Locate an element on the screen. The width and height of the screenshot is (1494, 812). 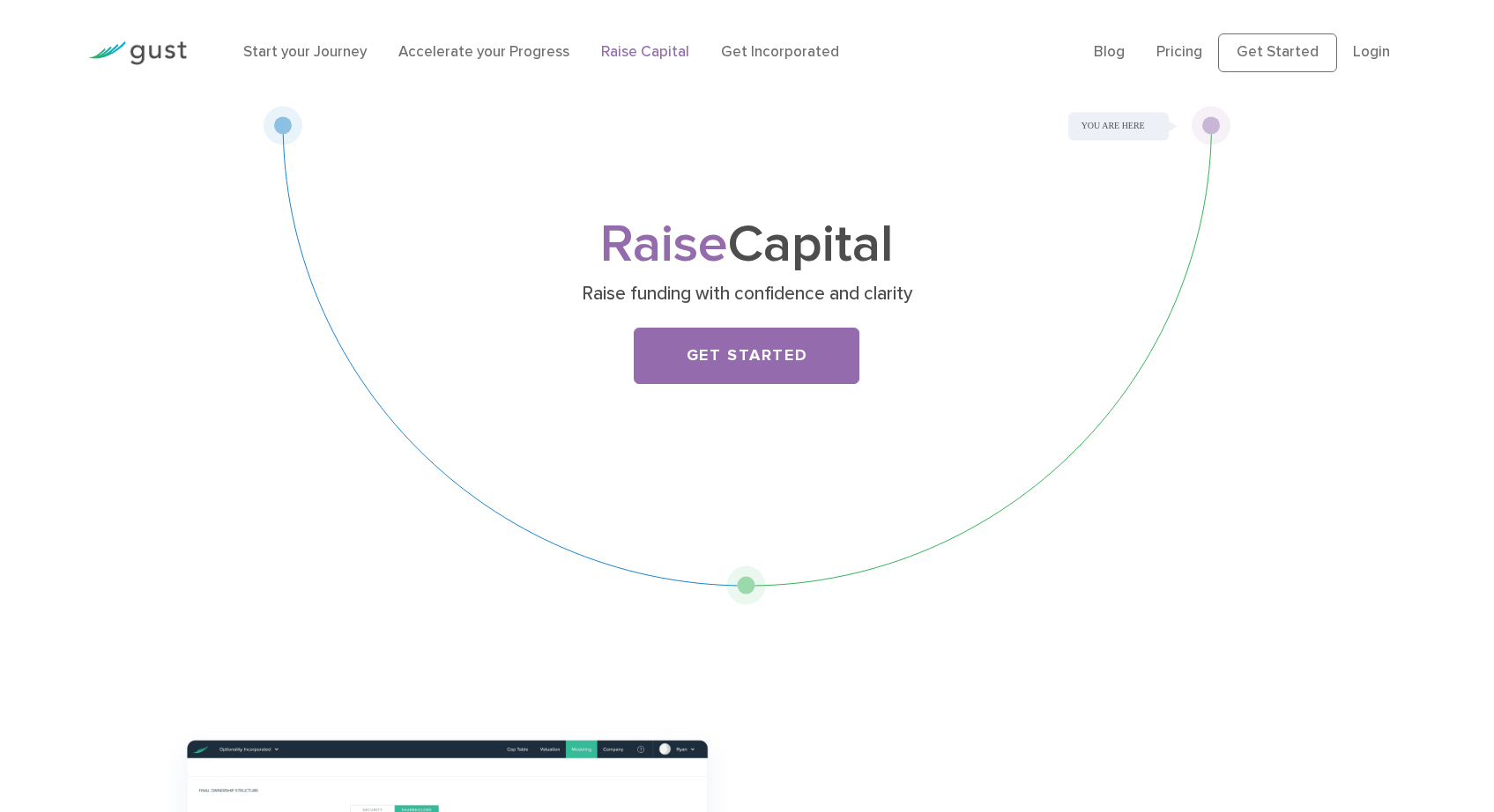
h1: Capital is located at coordinates (747, 245).